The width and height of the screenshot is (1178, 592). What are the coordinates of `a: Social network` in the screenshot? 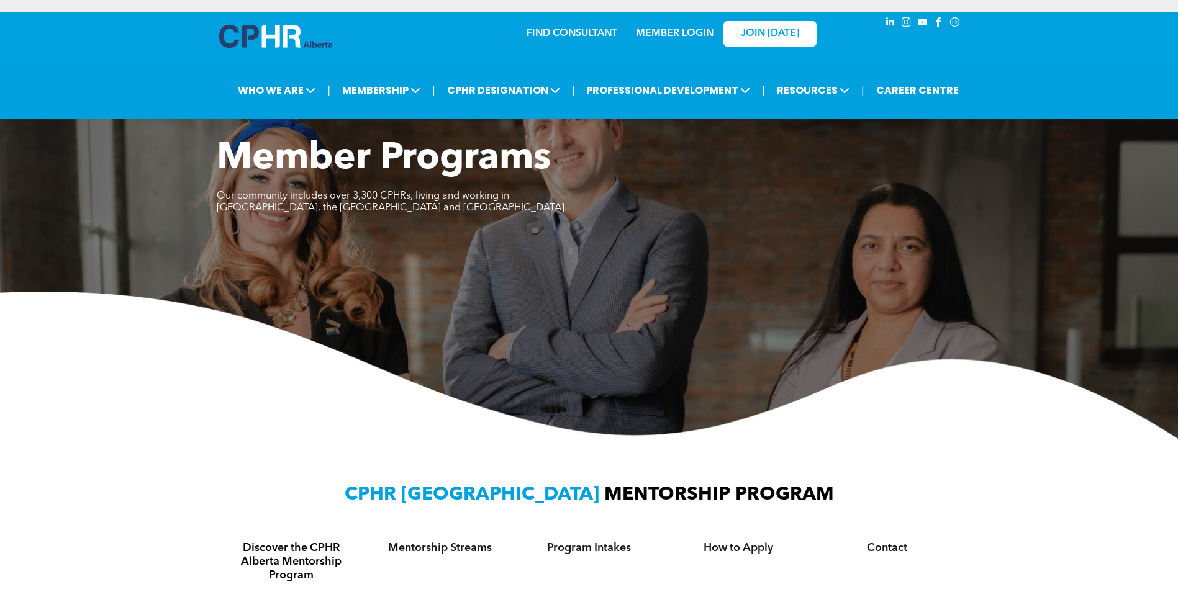 It's located at (955, 24).